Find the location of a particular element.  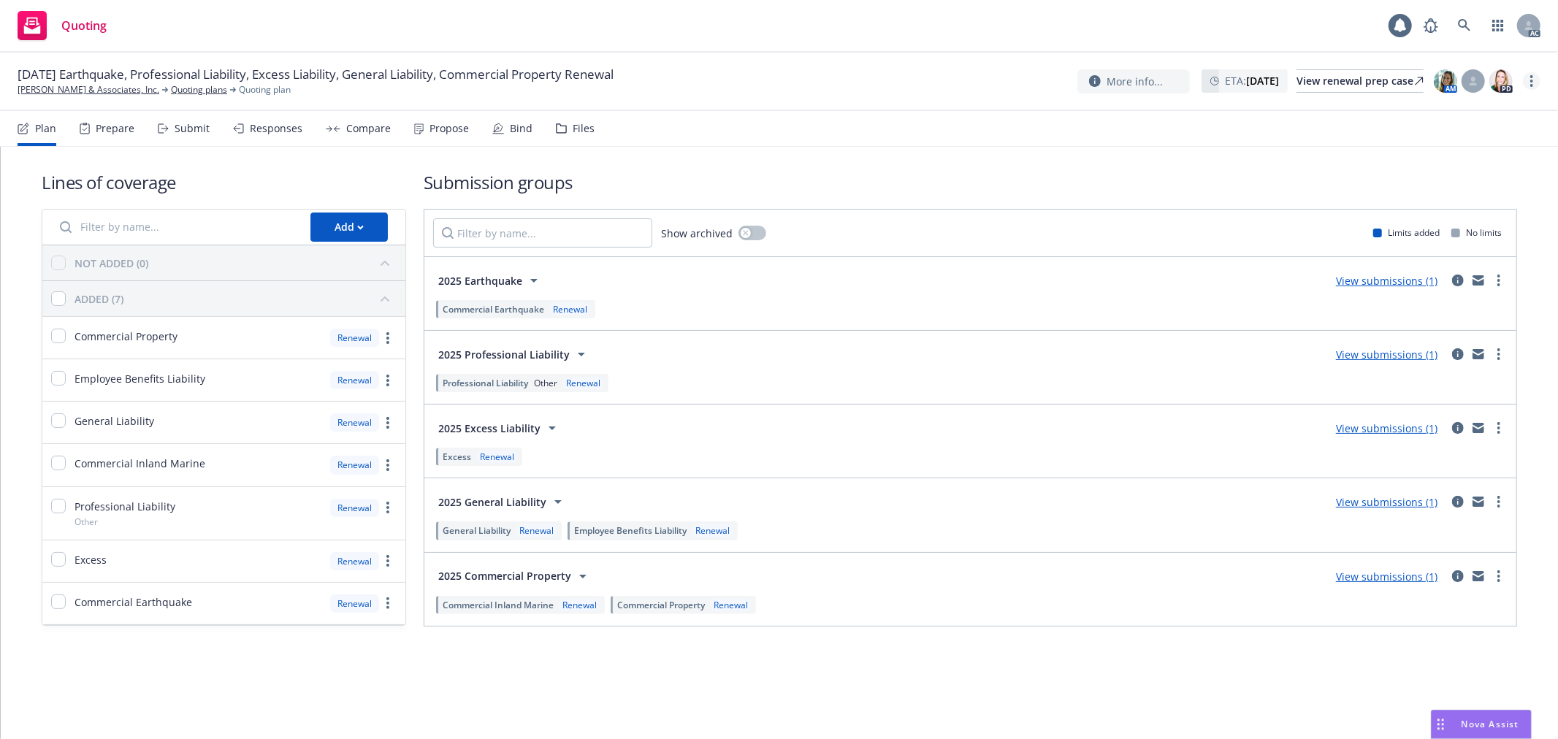

span: Nova Assist is located at coordinates (1490, 724).